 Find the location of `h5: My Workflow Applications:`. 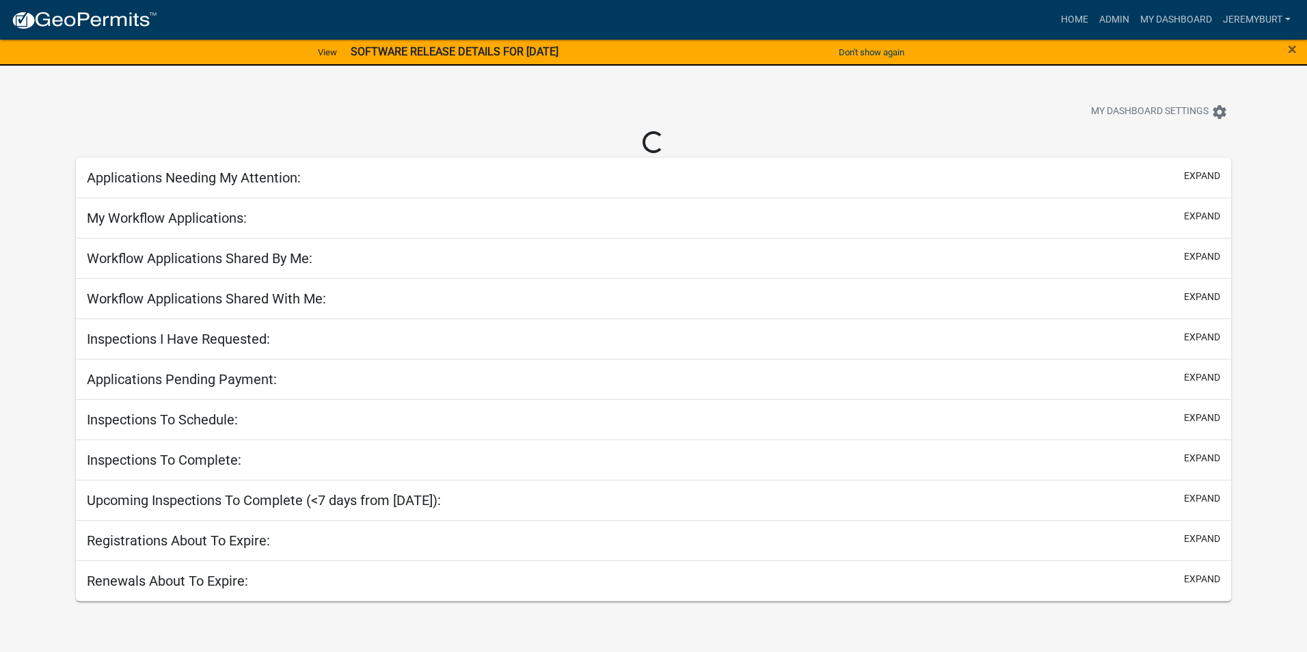

h5: My Workflow Applications: is located at coordinates (167, 218).